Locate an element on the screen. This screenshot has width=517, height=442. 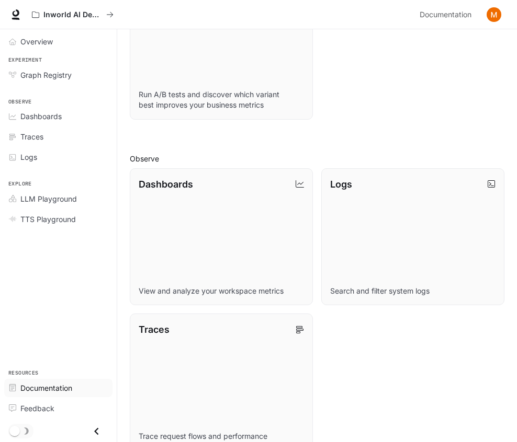
p: Search and filter system logs is located at coordinates (413, 291).